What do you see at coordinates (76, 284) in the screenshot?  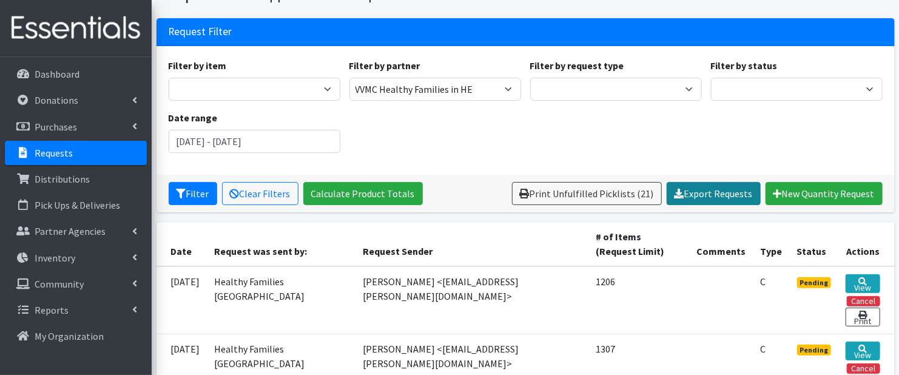 I see `a: Community` at bounding box center [76, 284].